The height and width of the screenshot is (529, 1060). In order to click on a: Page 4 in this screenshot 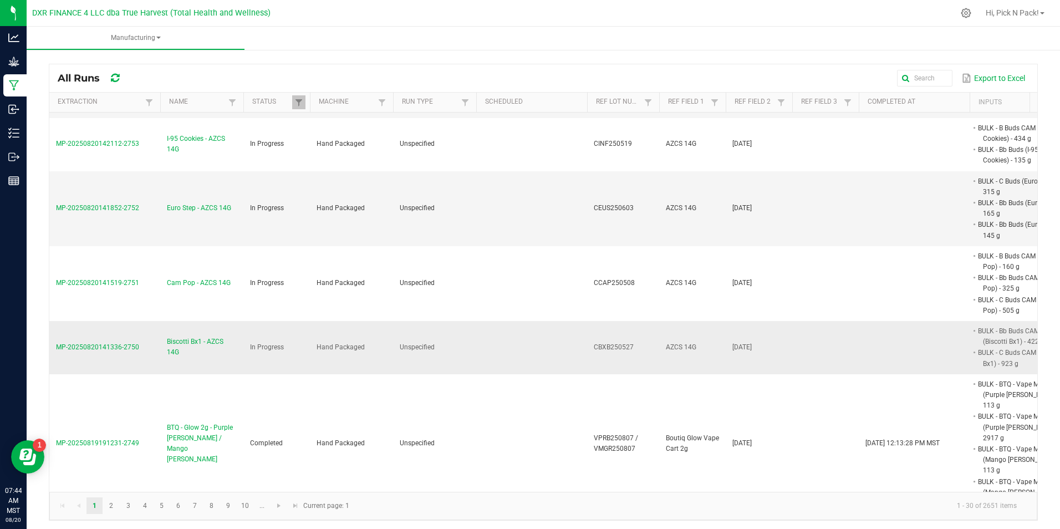, I will do `click(145, 506)`.